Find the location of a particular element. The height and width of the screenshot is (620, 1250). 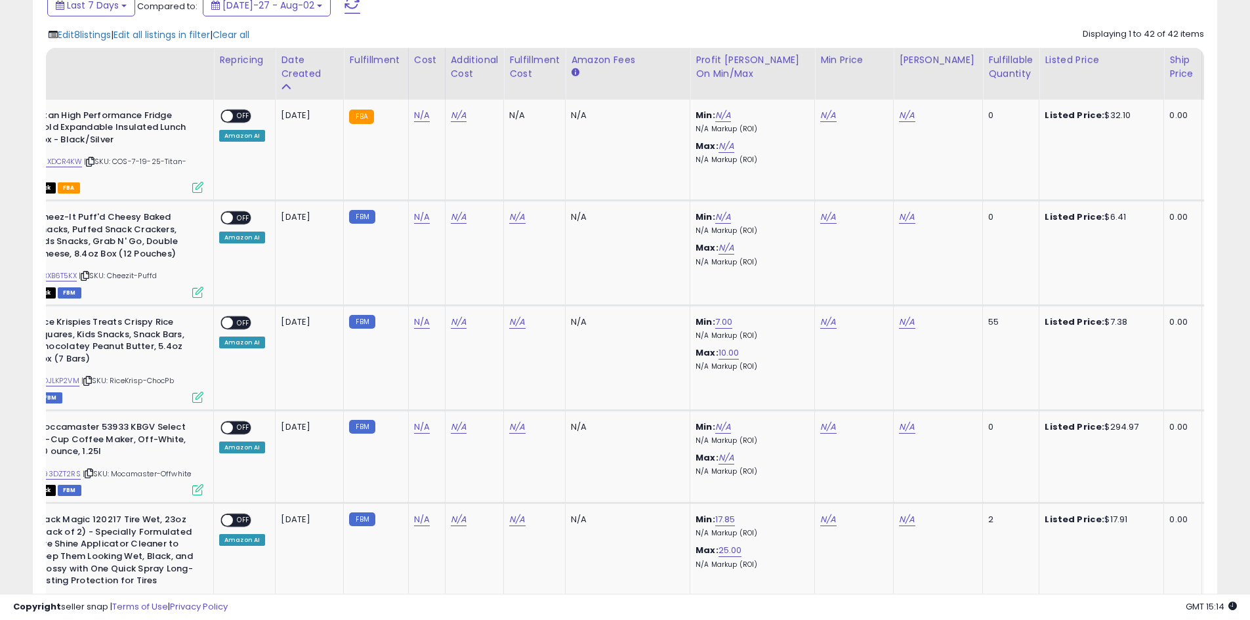

div: Repricing is located at coordinates (244, 60).